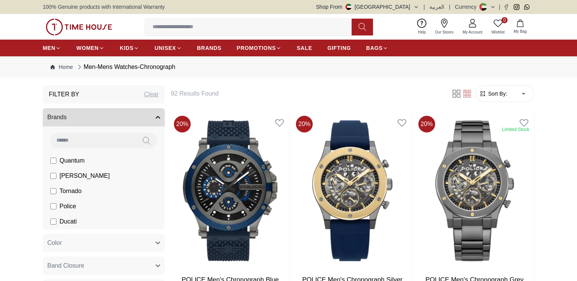  I want to click on span: KIDS, so click(127, 48).